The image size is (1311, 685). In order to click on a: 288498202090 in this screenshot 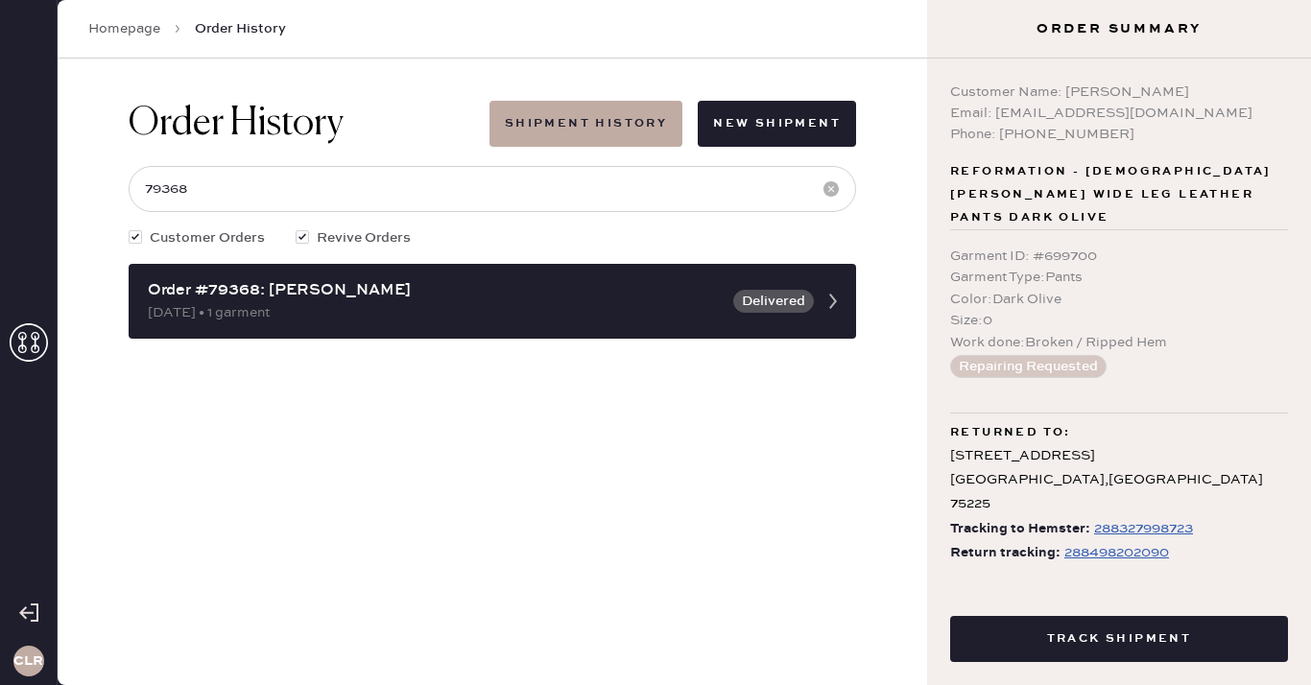, I will do `click(1115, 553)`.